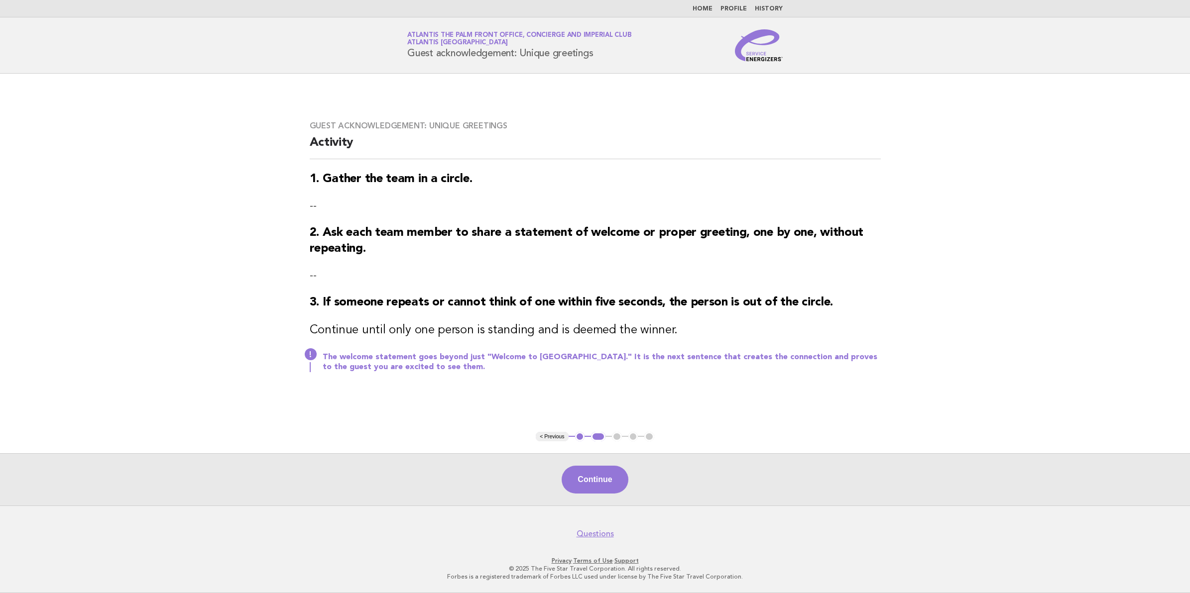  I want to click on h3: Guest acknowledgement: Unique greetings, so click(595, 126).